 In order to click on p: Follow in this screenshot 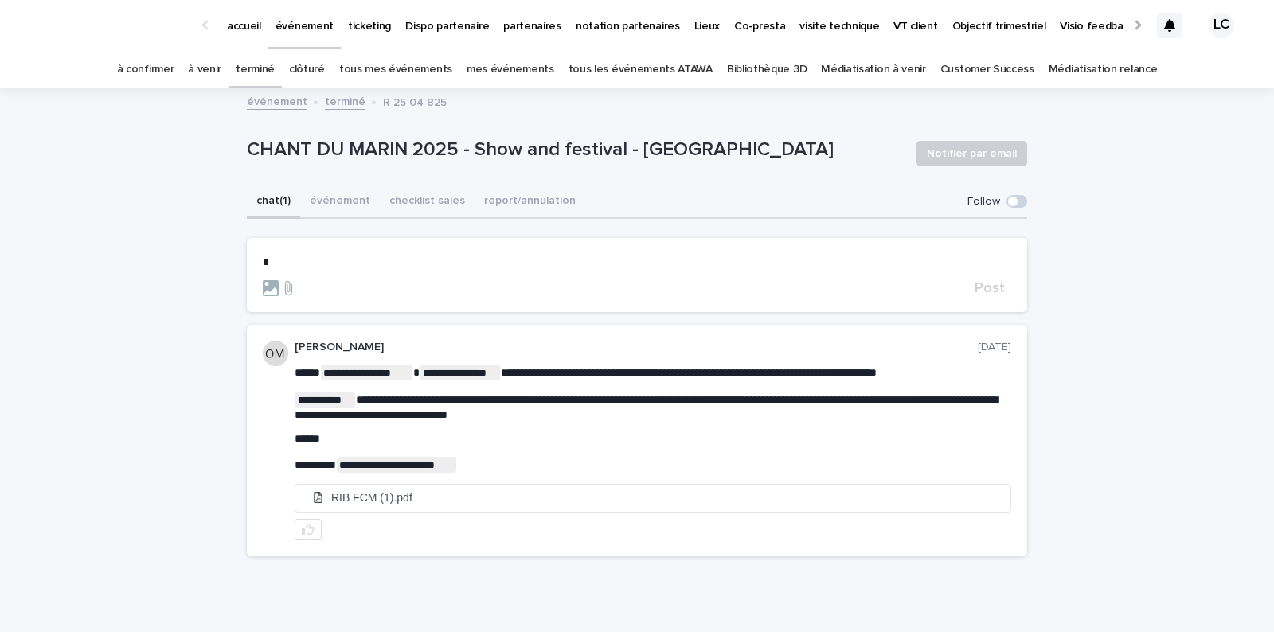, I will do `click(983, 201)`.